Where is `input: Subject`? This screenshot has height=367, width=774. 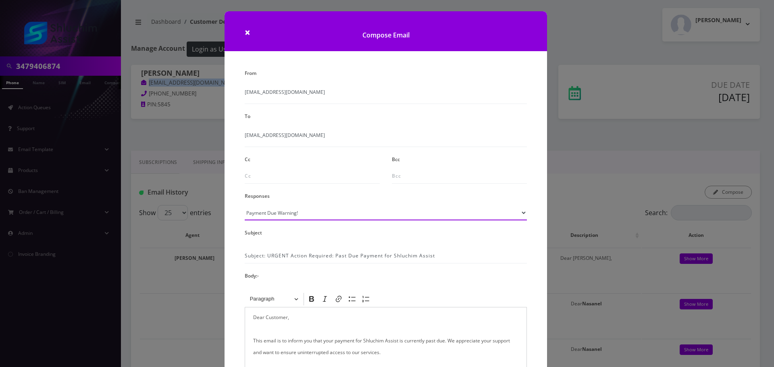
input: Subject is located at coordinates (386, 256).